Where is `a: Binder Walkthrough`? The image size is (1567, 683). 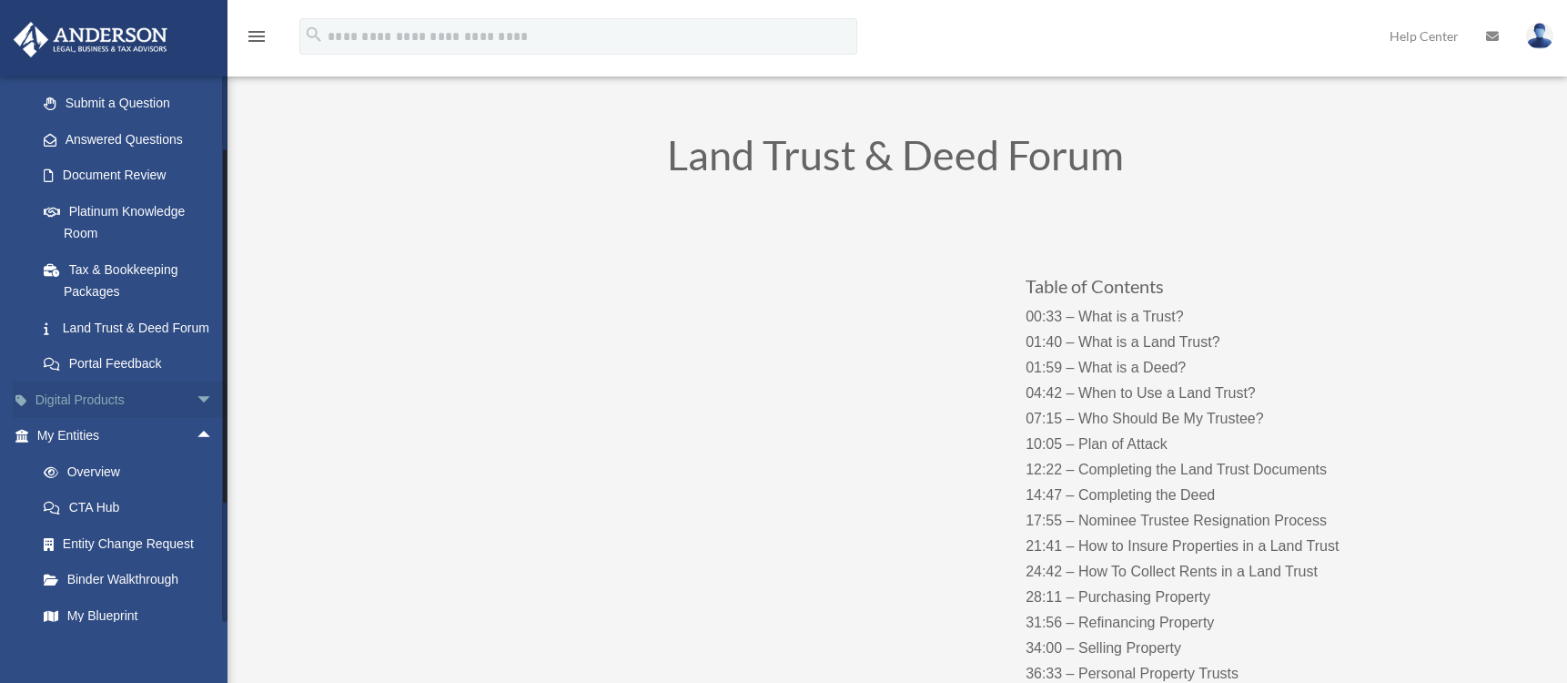 a: Binder Walkthrough is located at coordinates (133, 580).